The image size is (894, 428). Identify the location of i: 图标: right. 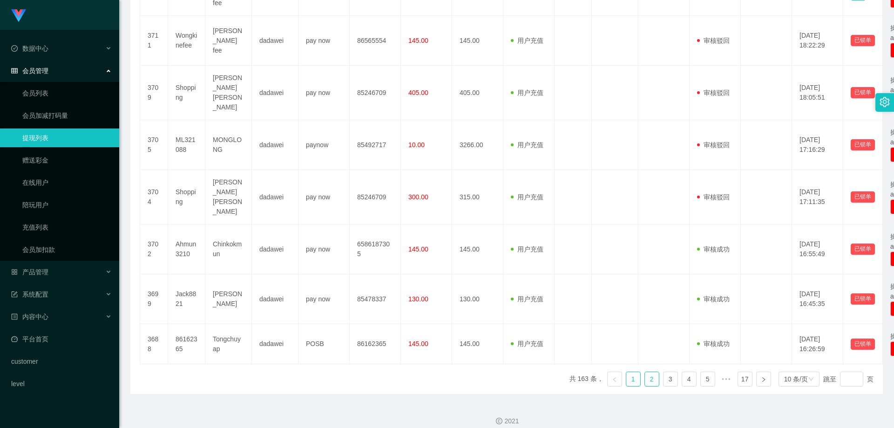
(763, 379).